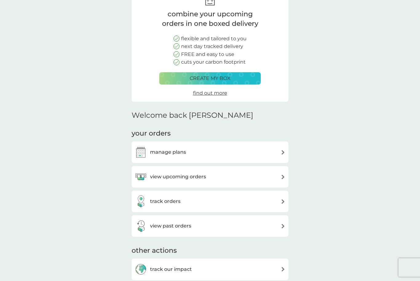 The width and height of the screenshot is (420, 281). What do you see at coordinates (210, 19) in the screenshot?
I see `p: combine your upcoming orders in one boxed delivery` at bounding box center [210, 19].